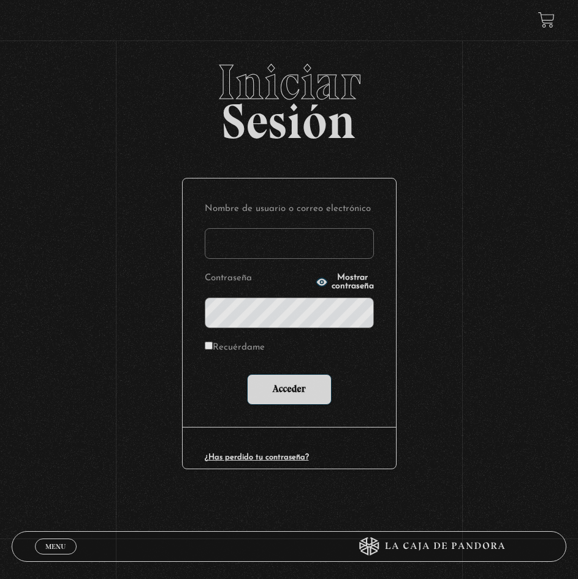 The height and width of the screenshot is (579, 578). I want to click on input: Recuérdame, so click(208, 345).